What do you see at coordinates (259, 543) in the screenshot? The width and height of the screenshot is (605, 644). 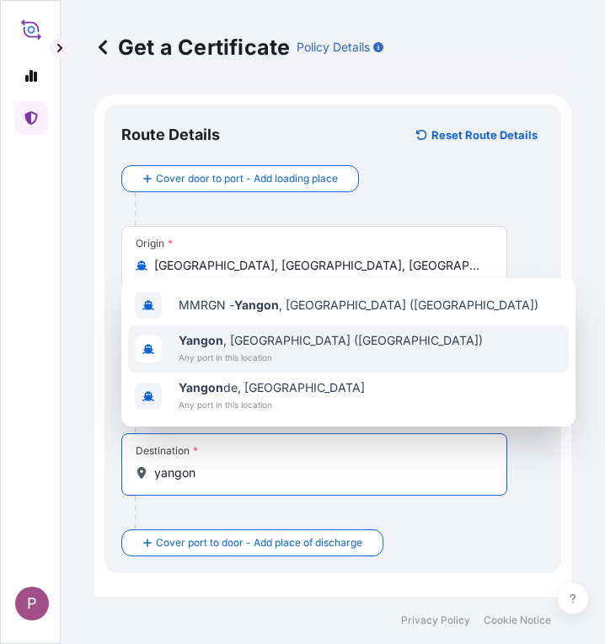 I see `span: Cover port to door - Add place of discharge` at bounding box center [259, 543].